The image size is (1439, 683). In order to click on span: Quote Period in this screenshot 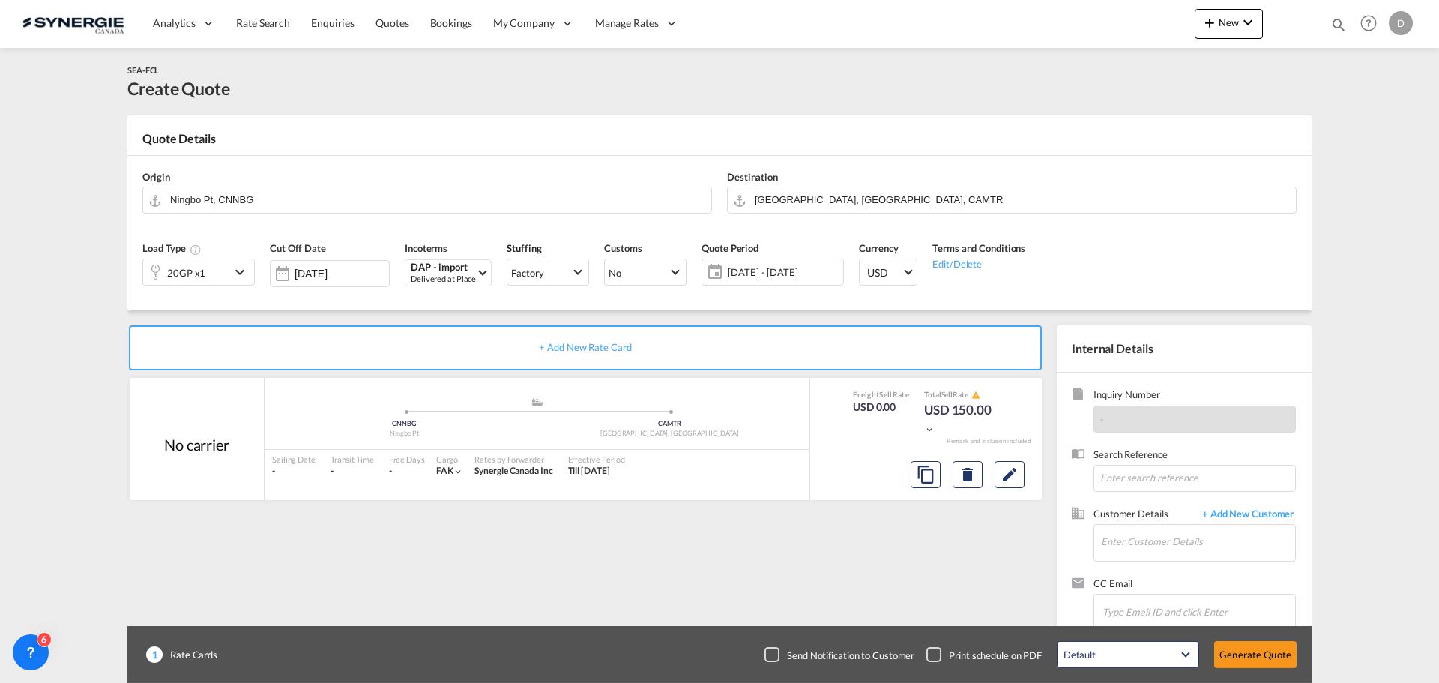, I will do `click(730, 248)`.